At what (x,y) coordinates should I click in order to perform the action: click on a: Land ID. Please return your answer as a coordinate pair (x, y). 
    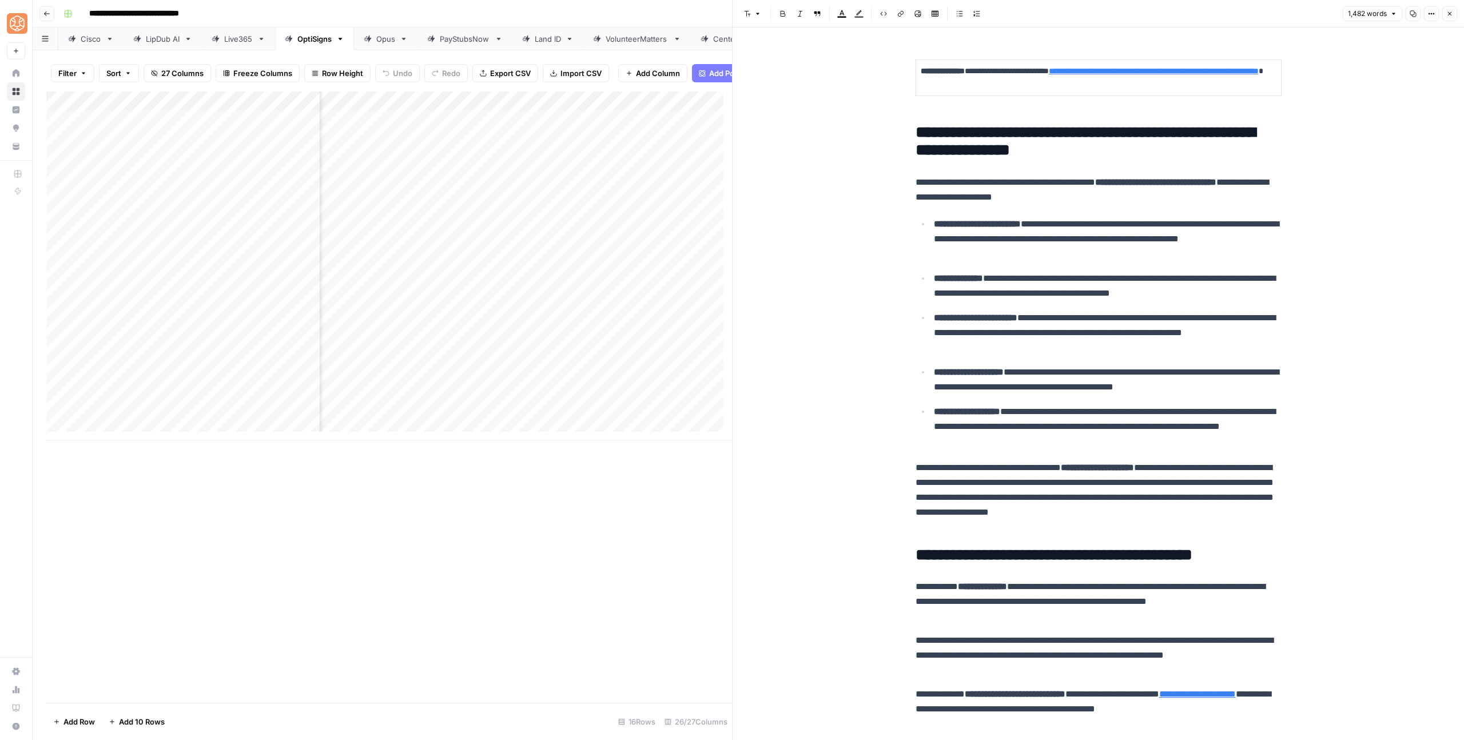
    Looking at the image, I should click on (548, 39).